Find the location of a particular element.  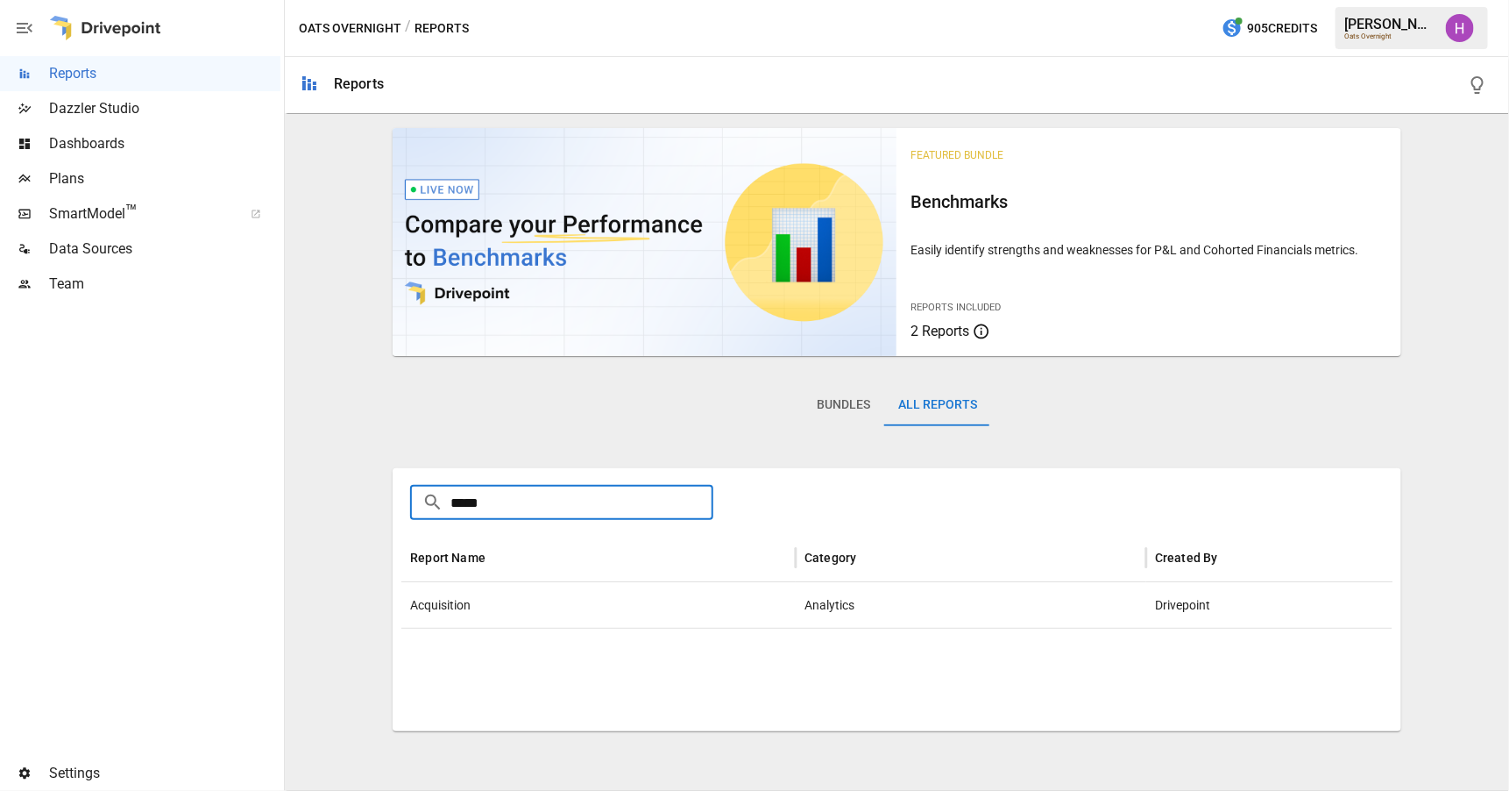

div: Category is located at coordinates (830, 557).